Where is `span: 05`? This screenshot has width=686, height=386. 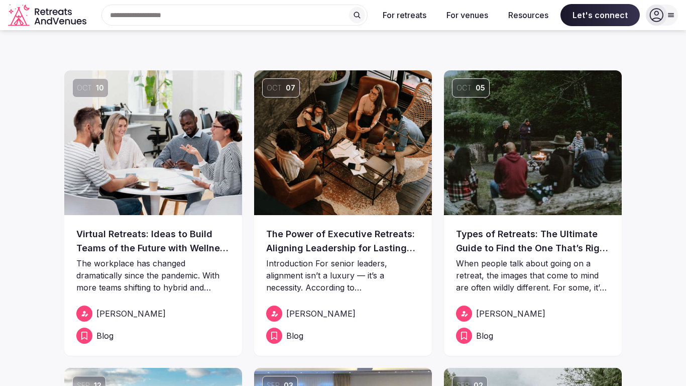
span: 05 is located at coordinates (480, 88).